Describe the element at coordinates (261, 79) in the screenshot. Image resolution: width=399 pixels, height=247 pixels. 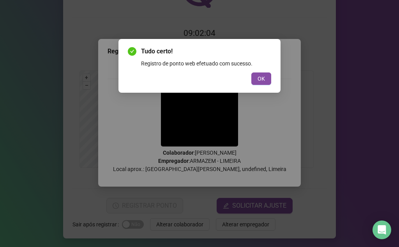
I see `span: OK` at that location.